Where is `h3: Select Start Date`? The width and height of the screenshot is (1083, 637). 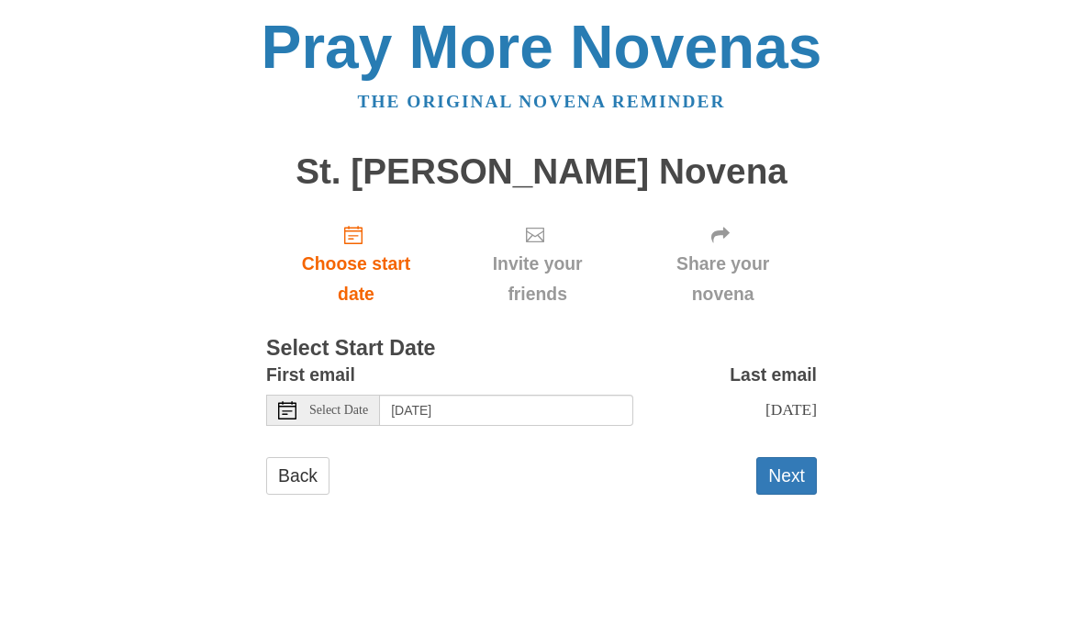
h3: Select Start Date is located at coordinates (542, 349).